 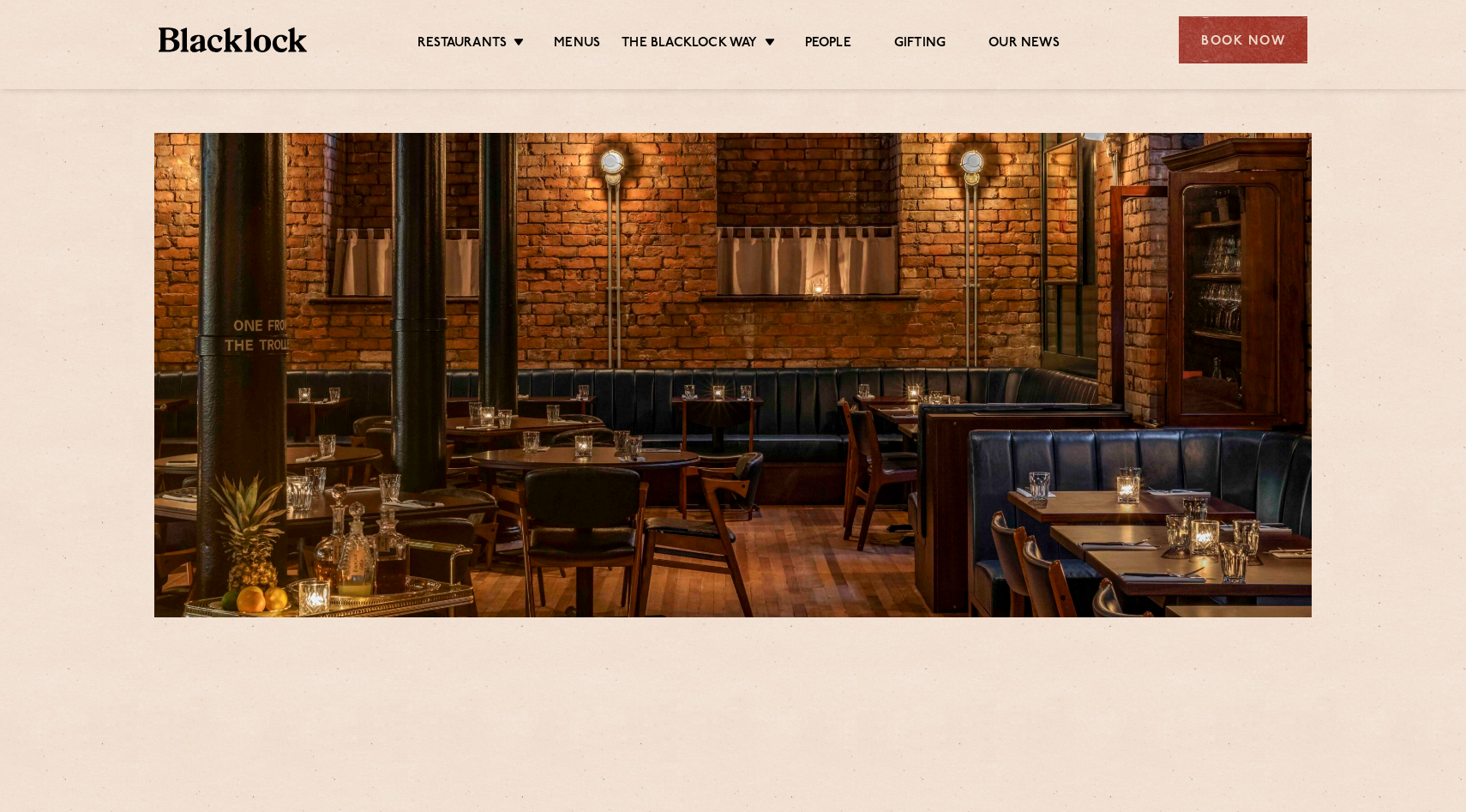 What do you see at coordinates (577, 45) in the screenshot?
I see `a: Menus` at bounding box center [577, 45].